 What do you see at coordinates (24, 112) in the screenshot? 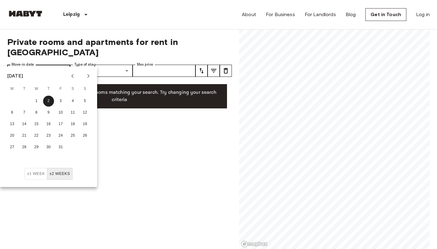
I see `button: 7` at bounding box center [24, 112].